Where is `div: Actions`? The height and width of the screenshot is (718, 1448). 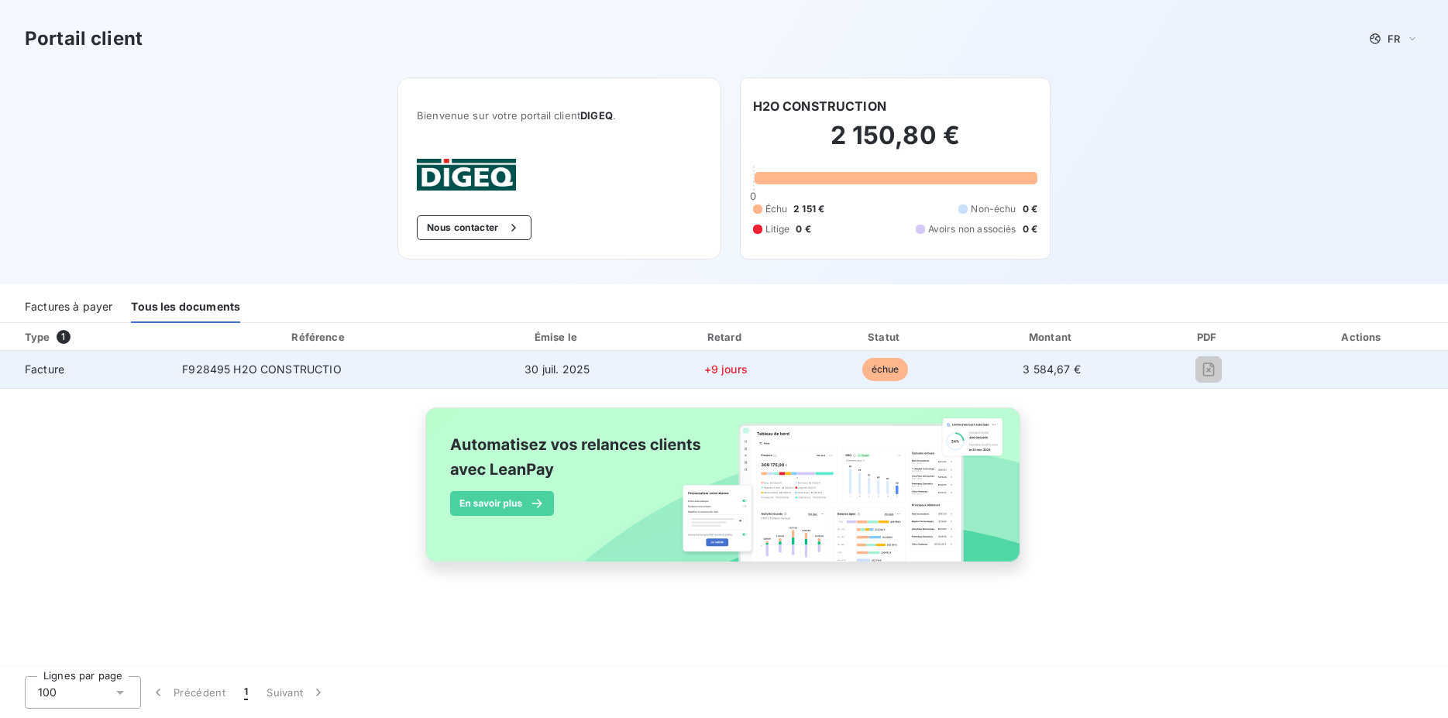 div: Actions is located at coordinates (1363, 337).